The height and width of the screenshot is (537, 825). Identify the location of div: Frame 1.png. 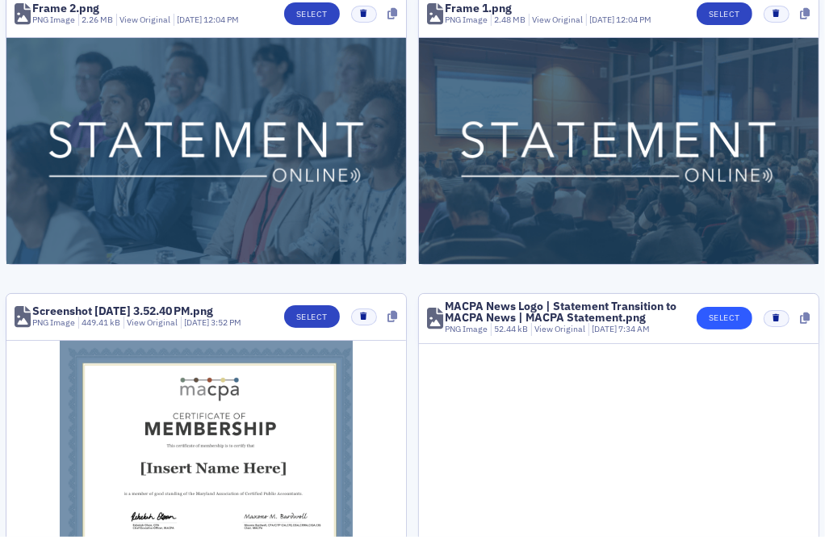
(478, 8).